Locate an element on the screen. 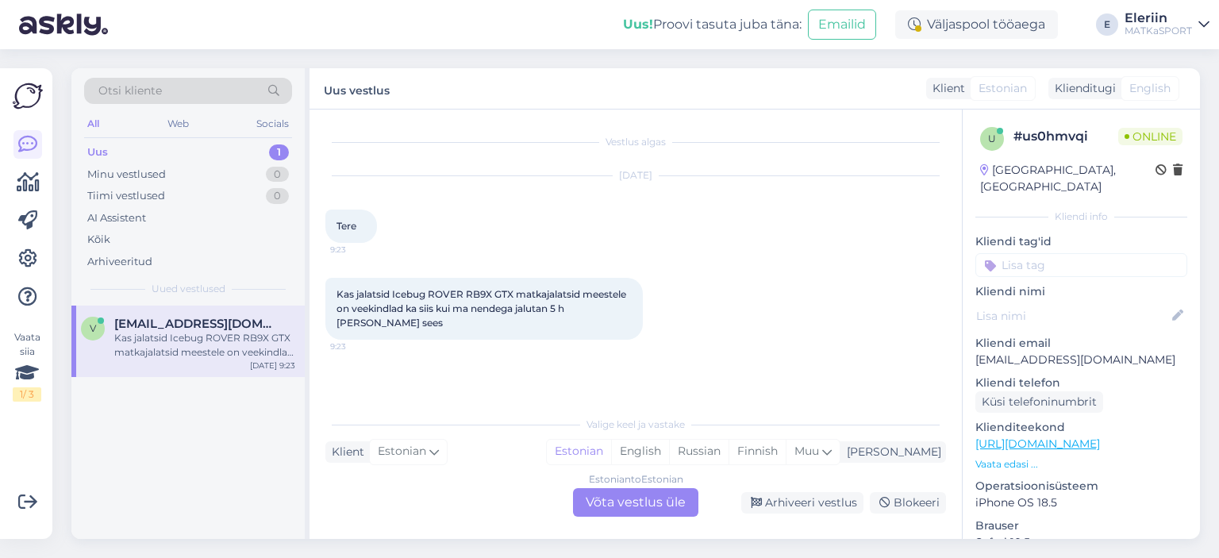 The height and width of the screenshot is (558, 1219). div: Proovi tasuta juba täna: is located at coordinates (712, 25).